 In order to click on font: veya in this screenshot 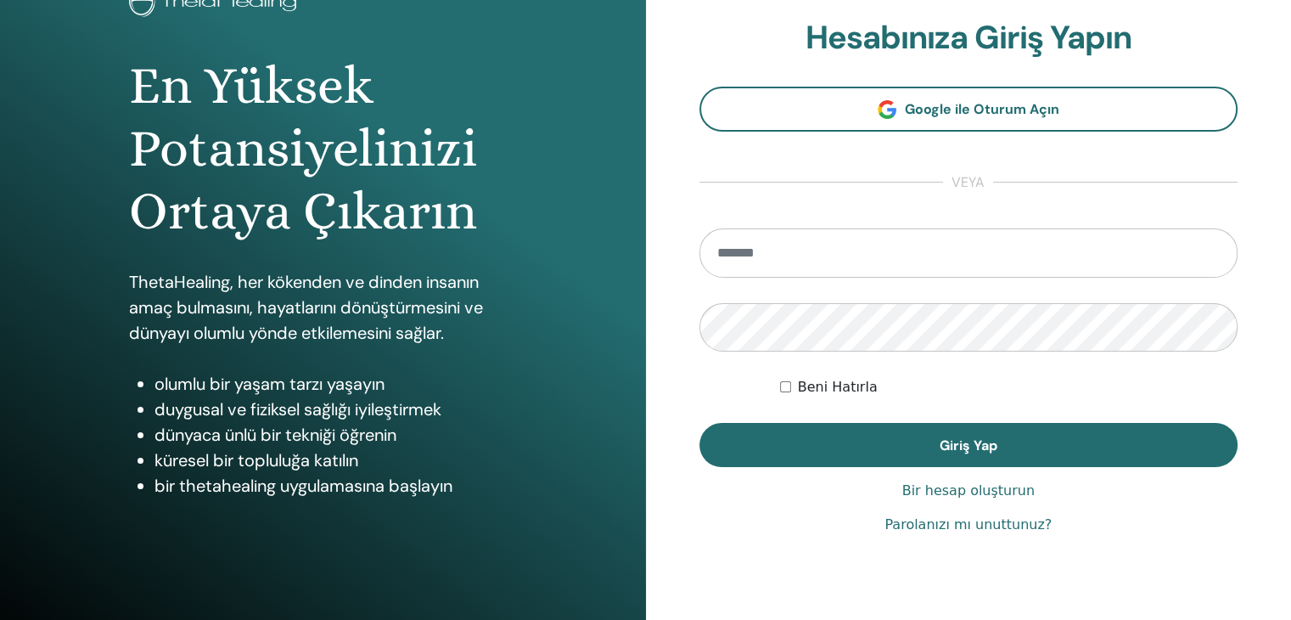, I will do `click(968, 182)`.